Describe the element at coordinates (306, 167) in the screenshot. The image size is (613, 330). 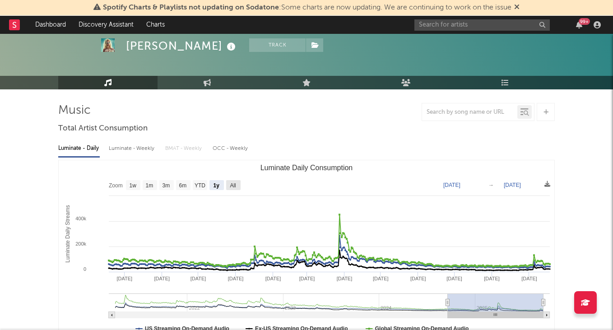
I see `text: Luminate Daily Consumption` at that location.